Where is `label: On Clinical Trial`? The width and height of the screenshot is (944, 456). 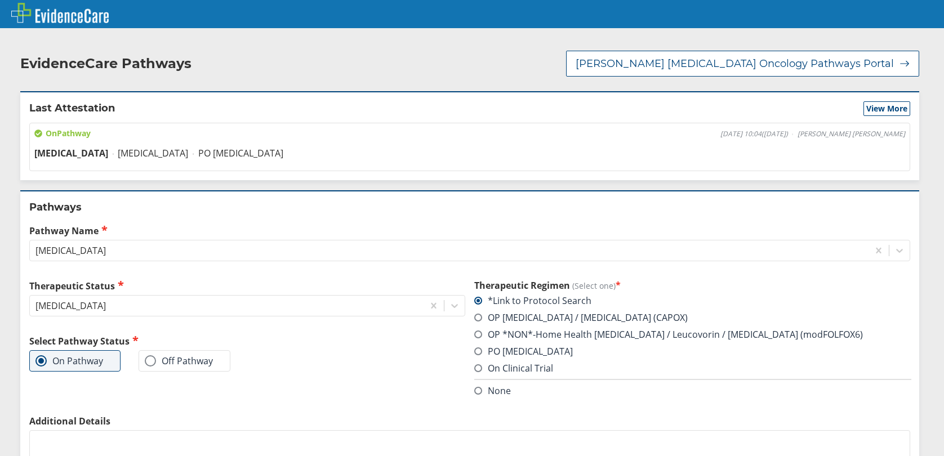
label: On Clinical Trial is located at coordinates (514, 368).